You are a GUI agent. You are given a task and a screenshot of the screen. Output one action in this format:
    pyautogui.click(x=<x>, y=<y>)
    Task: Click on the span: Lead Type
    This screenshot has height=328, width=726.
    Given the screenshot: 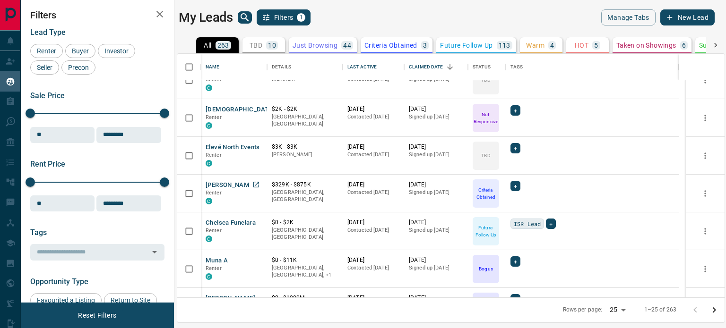 What is the action you would take?
    pyautogui.click(x=48, y=32)
    